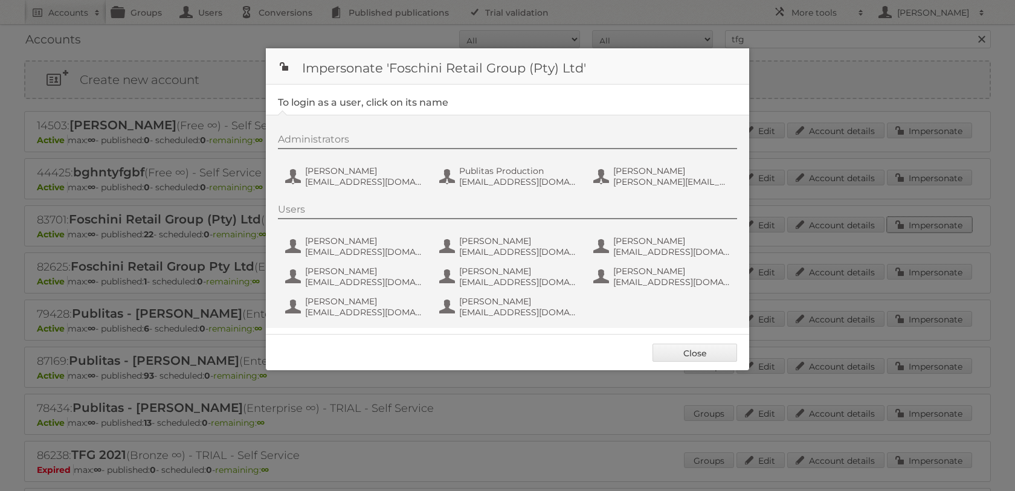  What do you see at coordinates (507, 66) in the screenshot?
I see `h1: Impersonate 'Foschini Retail Group (Pty) Ltd'` at bounding box center [507, 66].